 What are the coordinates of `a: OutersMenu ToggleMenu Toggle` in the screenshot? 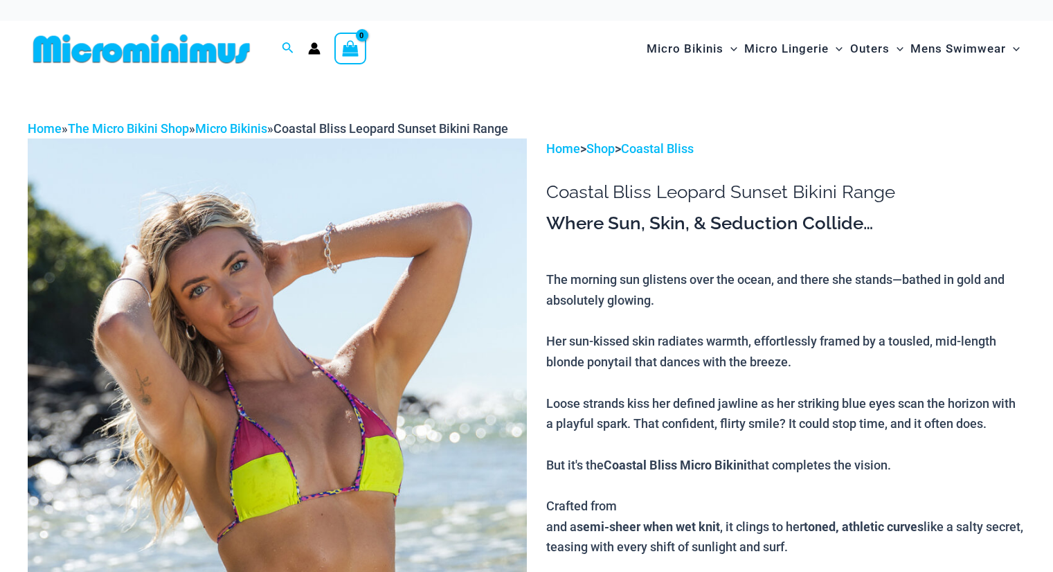 It's located at (877, 48).